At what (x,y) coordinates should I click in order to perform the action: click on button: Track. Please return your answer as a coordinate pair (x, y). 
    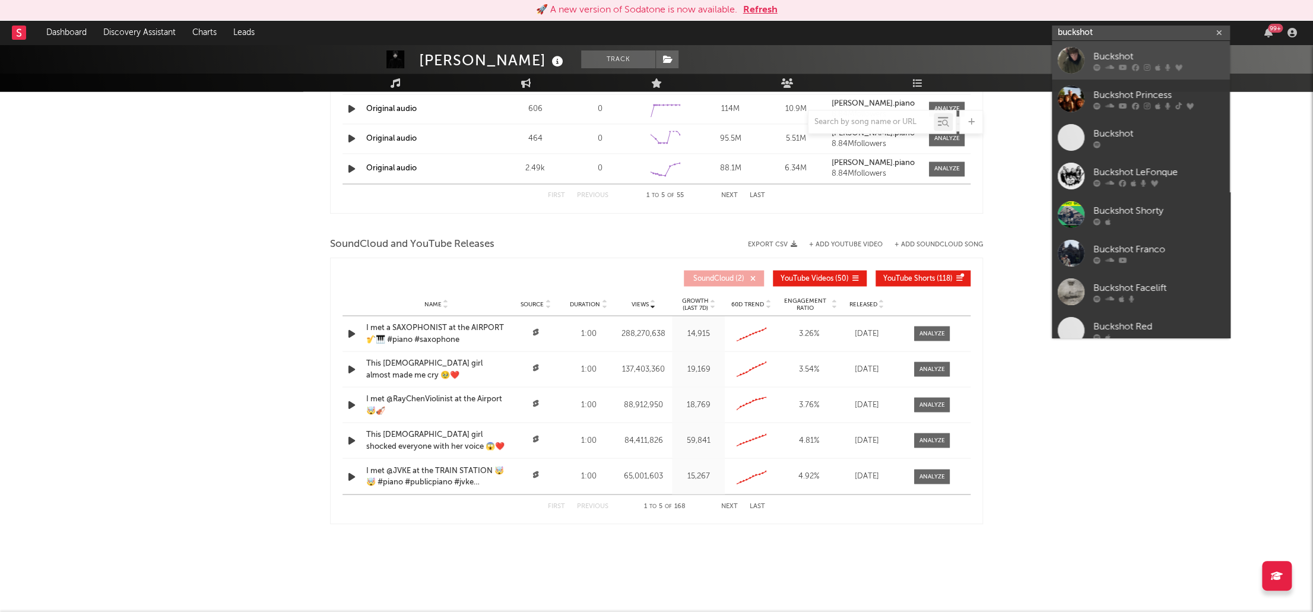
    Looking at the image, I should click on (618, 59).